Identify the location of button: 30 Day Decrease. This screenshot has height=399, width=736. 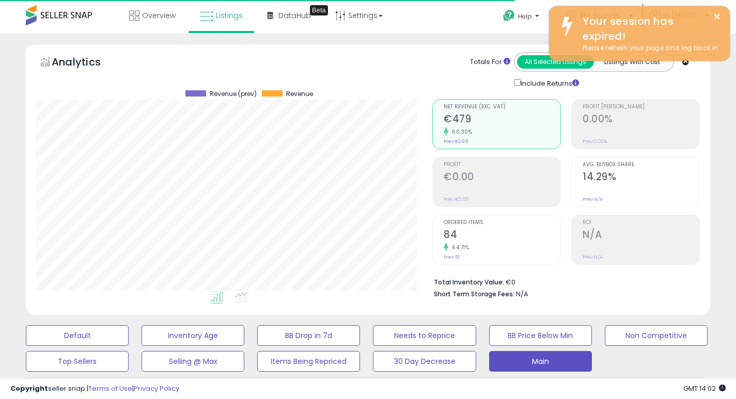
(424, 362).